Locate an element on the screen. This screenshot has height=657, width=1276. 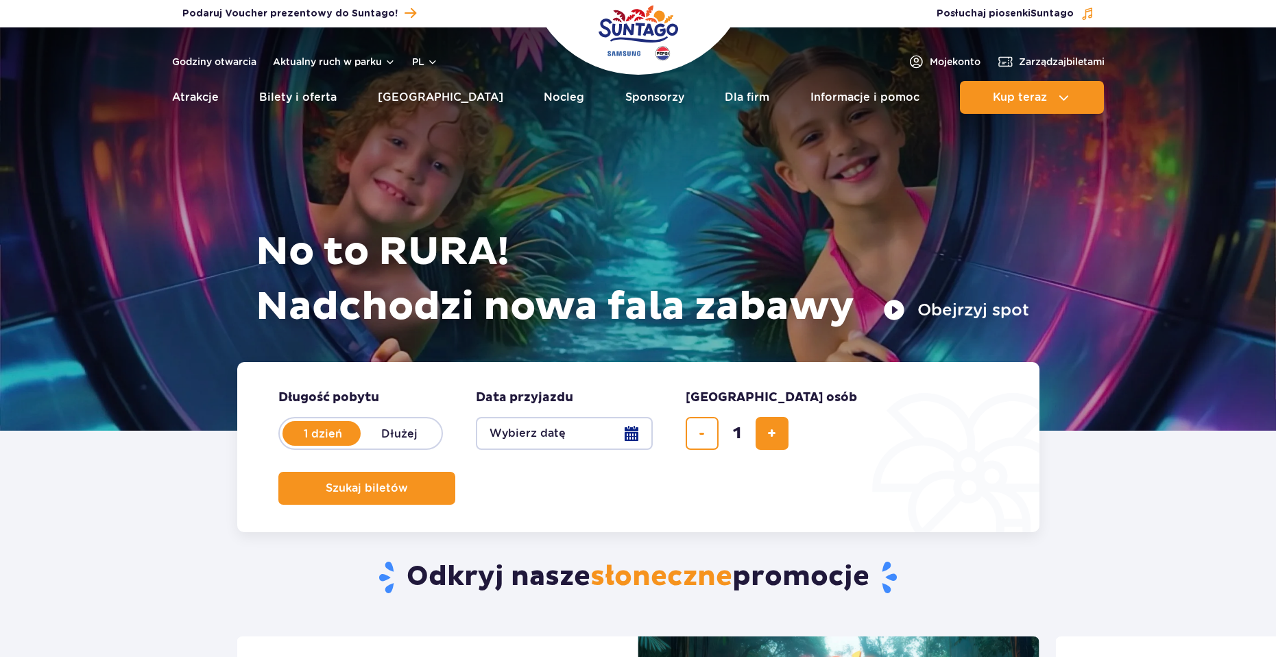
button: usuń bilet is located at coordinates (702, 433).